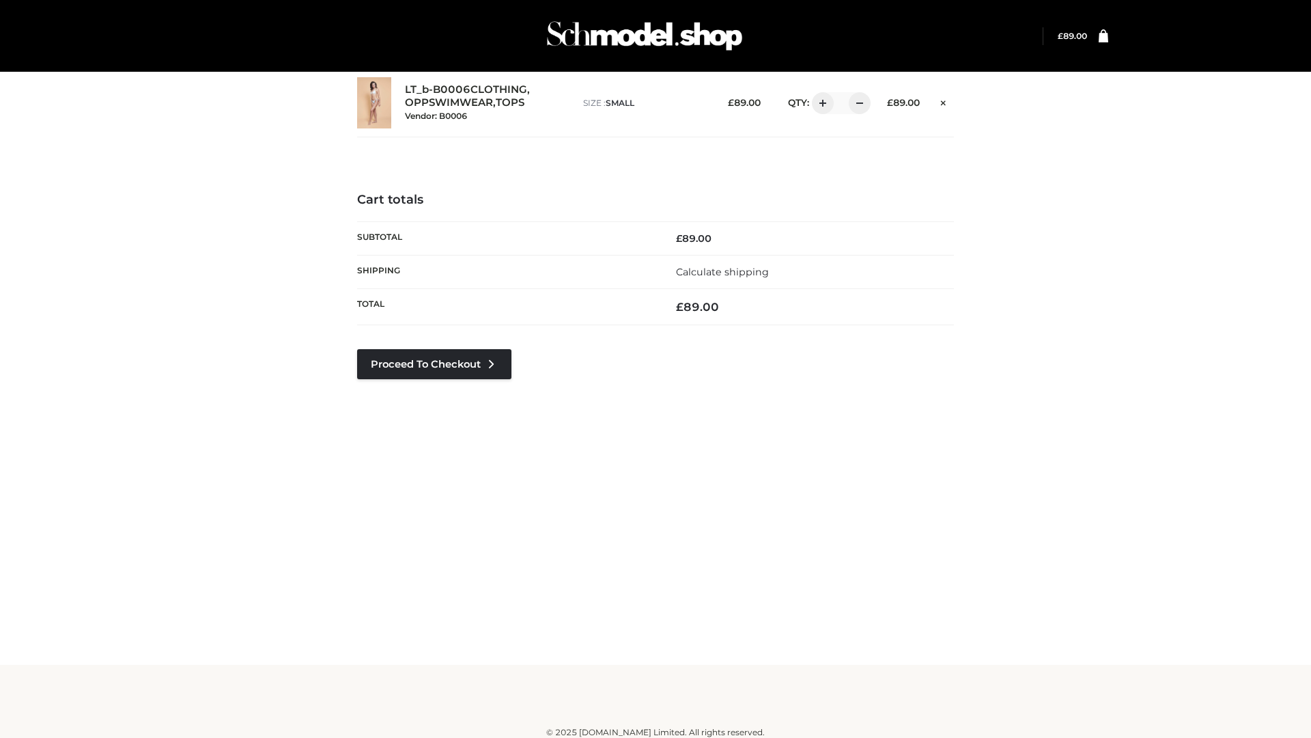 The image size is (1311, 738). What do you see at coordinates (820, 103) in the screenshot?
I see `div: QTY:` at bounding box center [820, 103].